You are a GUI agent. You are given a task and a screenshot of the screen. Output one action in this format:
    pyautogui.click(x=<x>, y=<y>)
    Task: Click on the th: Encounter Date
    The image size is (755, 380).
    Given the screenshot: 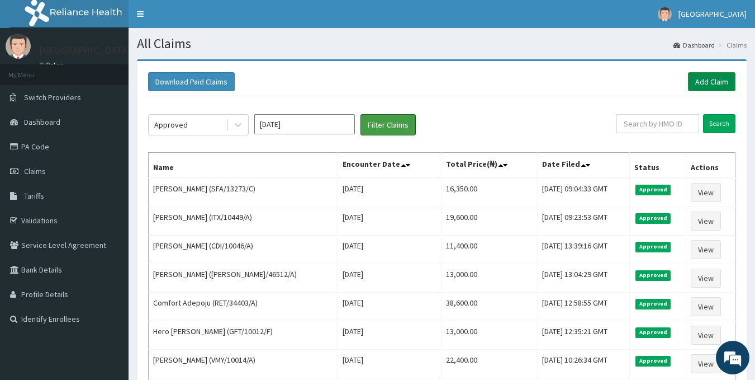 What is the action you would take?
    pyautogui.click(x=389, y=166)
    